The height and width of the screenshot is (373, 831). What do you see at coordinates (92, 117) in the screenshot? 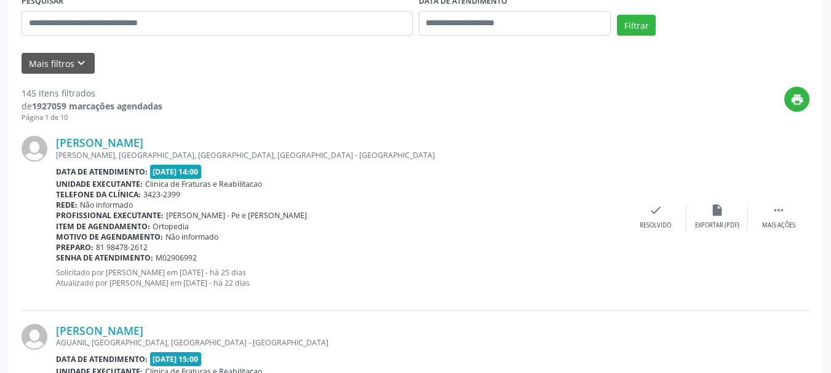
I see `div: Página 1 de 10` at bounding box center [92, 117].